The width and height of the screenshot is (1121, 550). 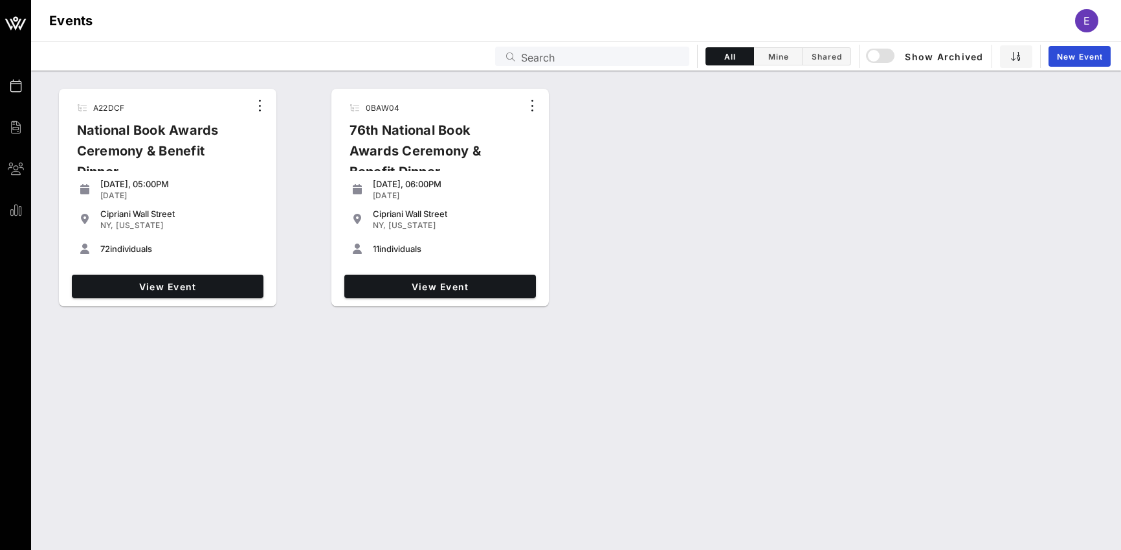 What do you see at coordinates (383, 107) in the screenshot?
I see `span: 0BAW04` at bounding box center [383, 107].